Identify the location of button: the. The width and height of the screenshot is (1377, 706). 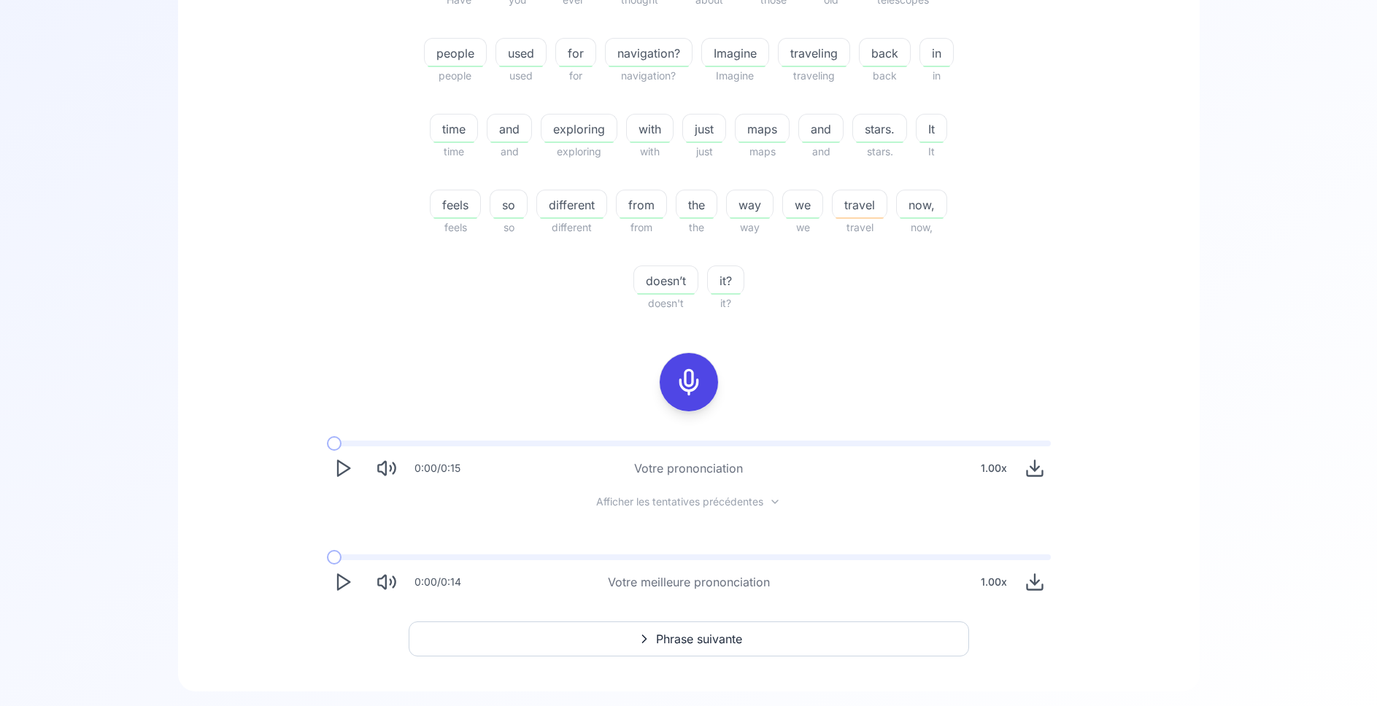
(696, 204).